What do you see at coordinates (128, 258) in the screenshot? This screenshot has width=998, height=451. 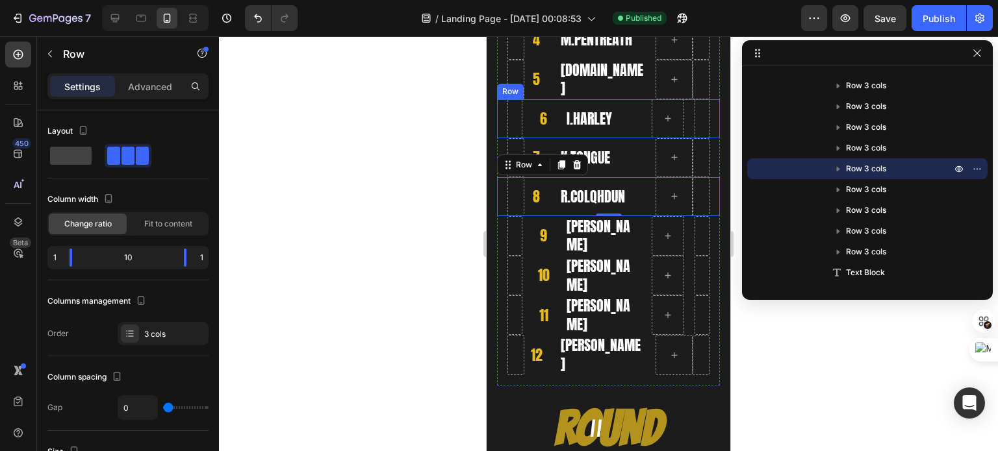 I see `div: 10` at bounding box center [128, 258].